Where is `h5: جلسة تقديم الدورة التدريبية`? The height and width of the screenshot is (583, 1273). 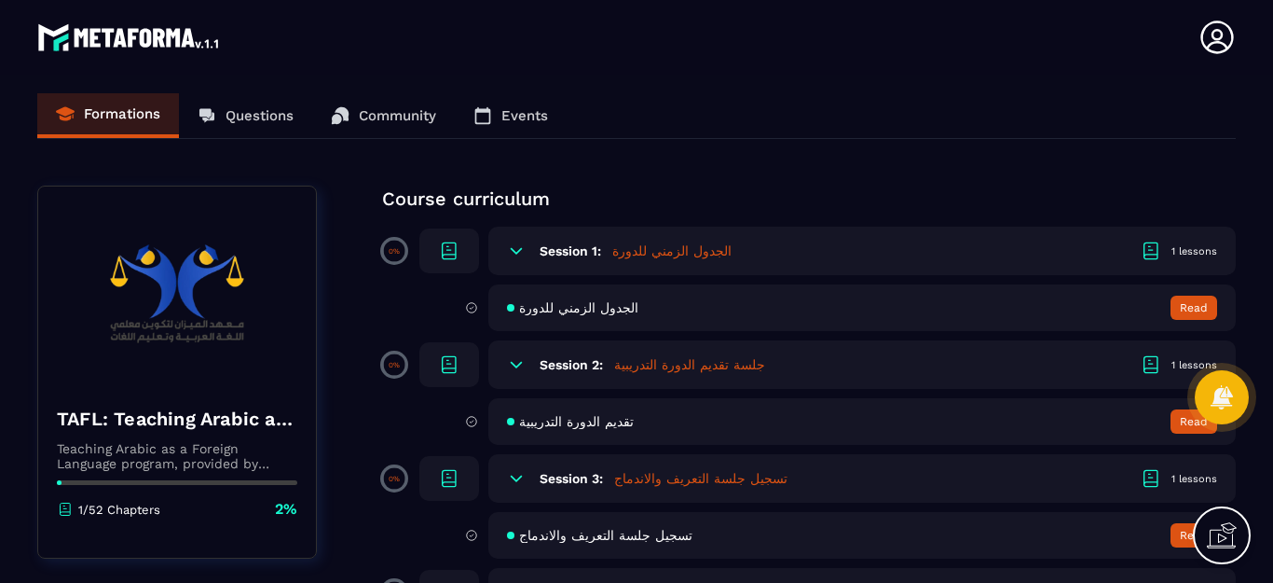
h5: جلسة تقديم الدورة التدريبية is located at coordinates (690, 364).